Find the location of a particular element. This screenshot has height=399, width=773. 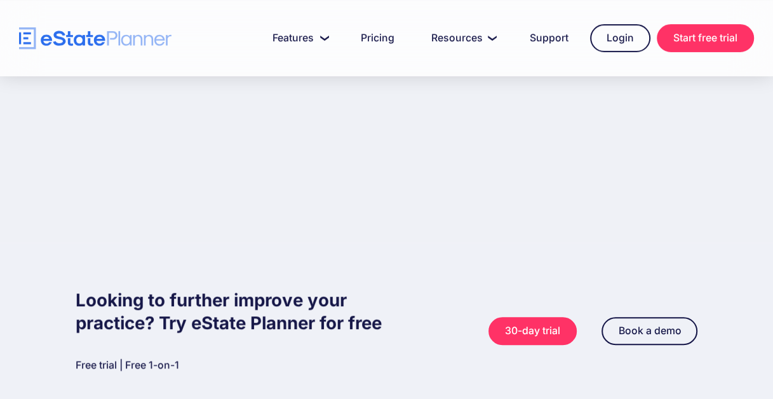

a: Login is located at coordinates (620, 38).